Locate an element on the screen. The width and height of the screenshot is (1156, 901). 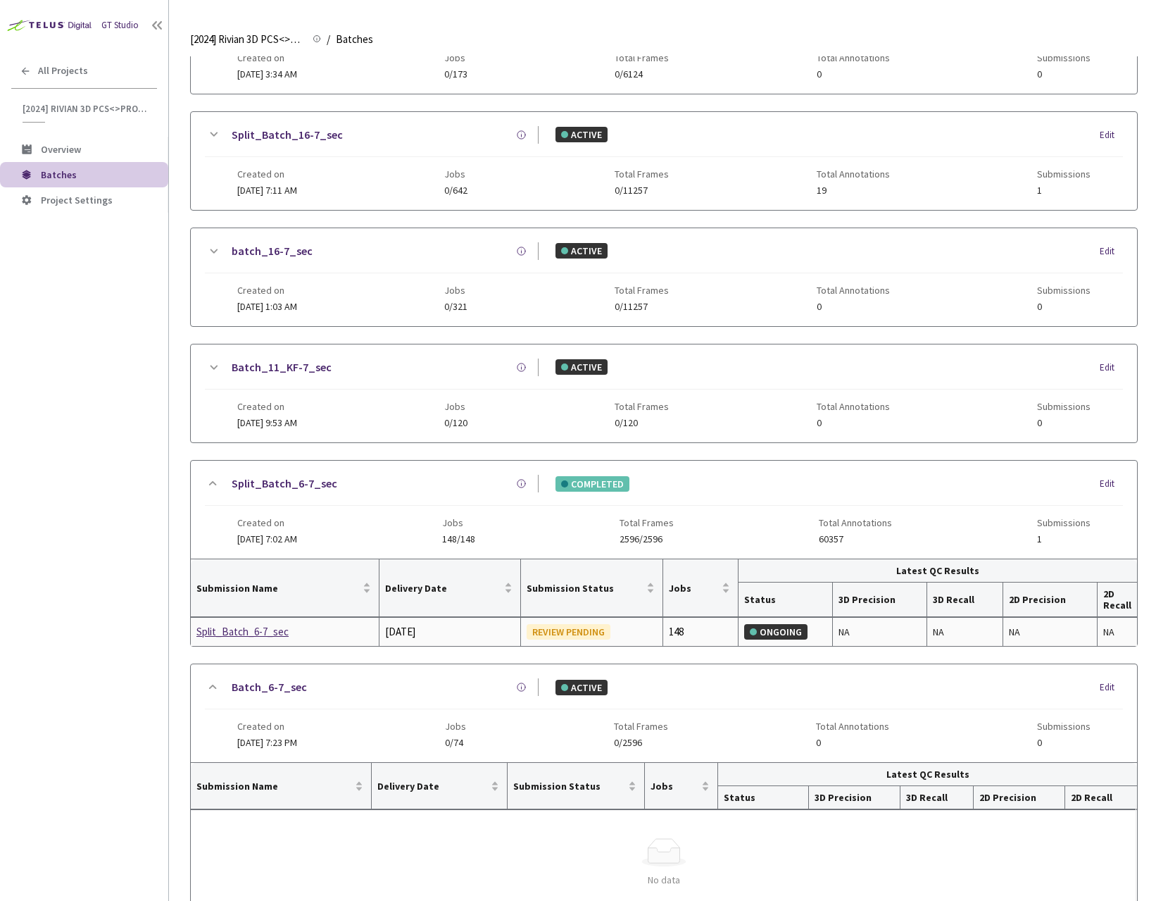
span: 2596/2596 is located at coordinates (646, 539).